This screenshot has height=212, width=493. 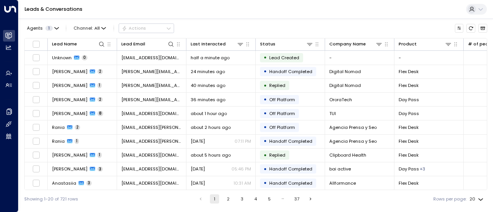 I want to click on span: 36 minutes ago, so click(x=208, y=100).